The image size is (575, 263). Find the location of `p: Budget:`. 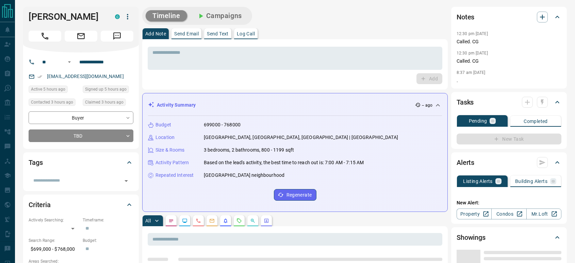

p: Budget: is located at coordinates (108, 240).